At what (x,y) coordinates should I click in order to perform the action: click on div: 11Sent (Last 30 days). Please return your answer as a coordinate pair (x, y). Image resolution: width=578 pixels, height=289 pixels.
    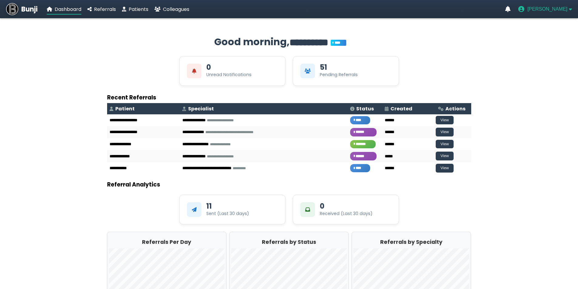
    Looking at the image, I should click on (232, 210).